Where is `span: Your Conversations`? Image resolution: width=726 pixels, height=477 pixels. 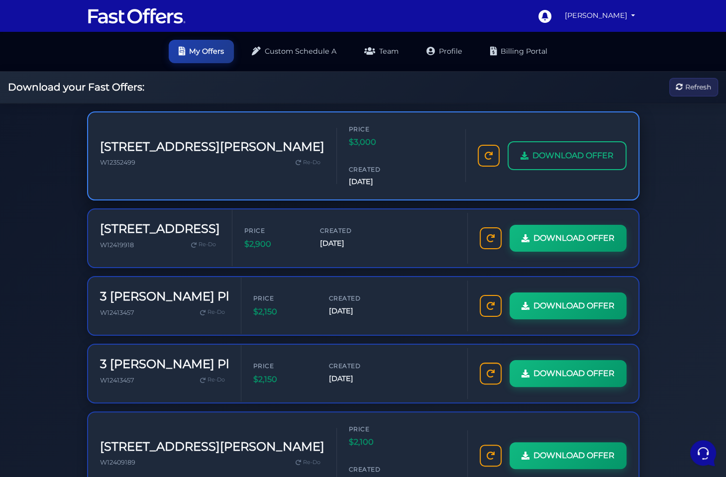
span: Your Conversations is located at coordinates (48, 60).